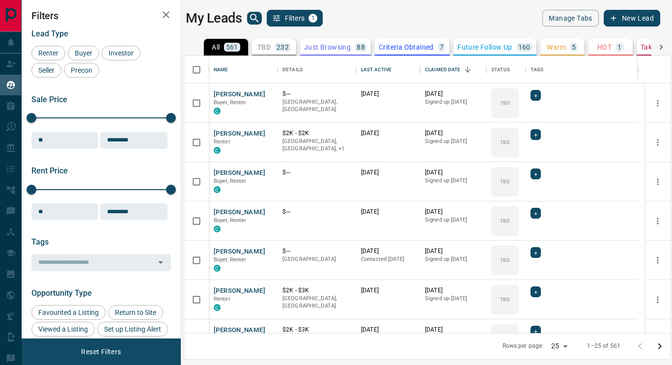 Image resolution: width=672 pixels, height=365 pixels. What do you see at coordinates (46, 70) in the screenshot?
I see `div: Seller` at bounding box center [46, 70].